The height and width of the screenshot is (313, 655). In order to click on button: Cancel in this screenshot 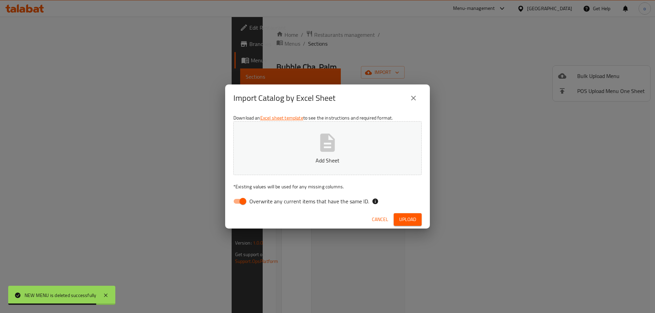, I will do `click(380, 220)`.